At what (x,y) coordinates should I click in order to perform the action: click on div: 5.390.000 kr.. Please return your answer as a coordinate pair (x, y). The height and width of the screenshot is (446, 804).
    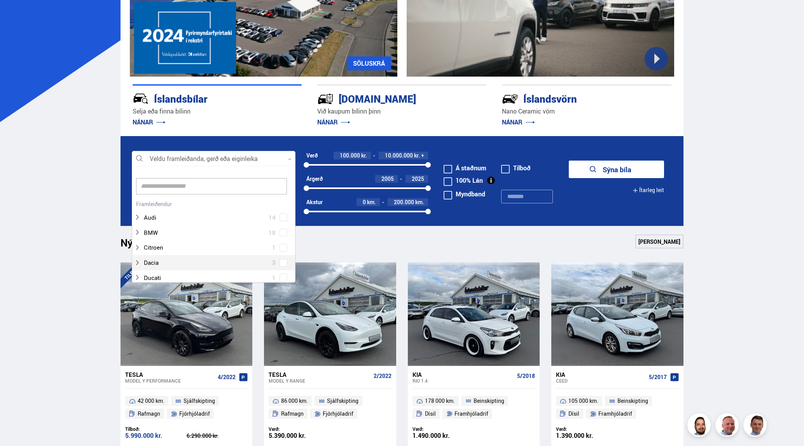
    Looking at the image, I should click on (299, 435).